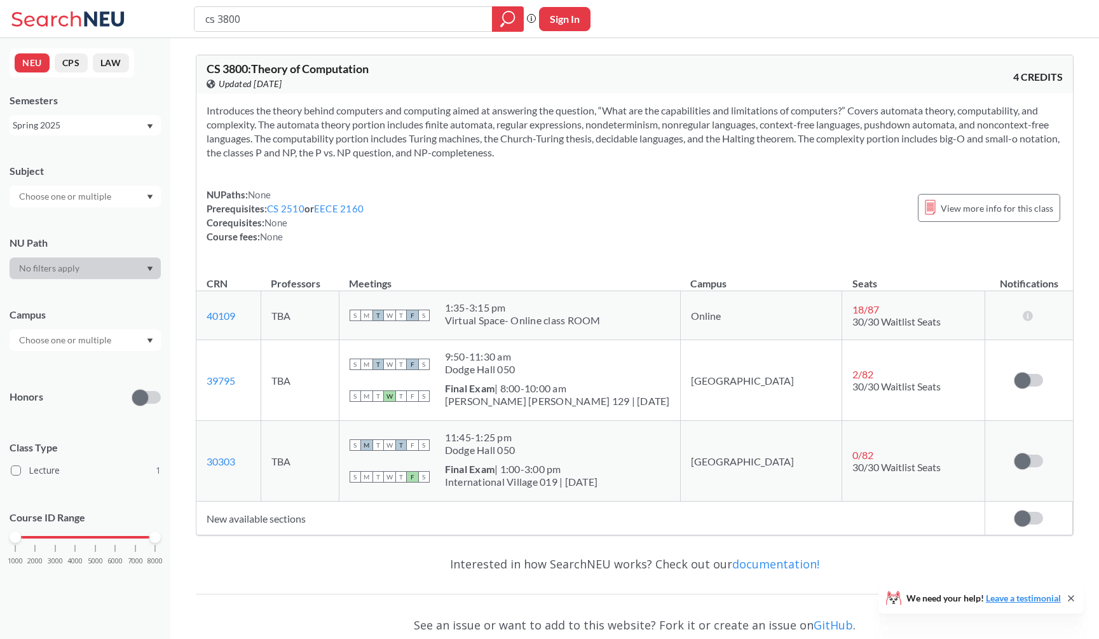  I want to click on span: 3000, so click(55, 561).